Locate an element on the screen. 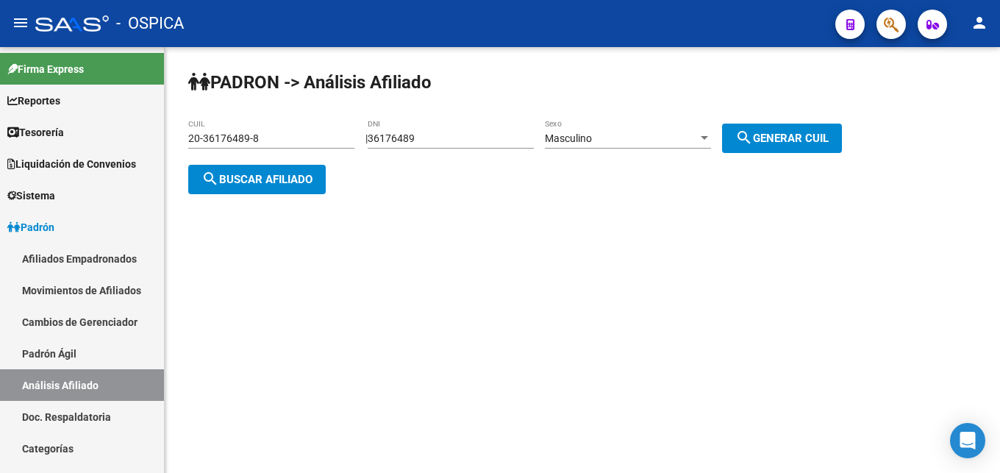 Image resolution: width=1000 pixels, height=473 pixels. mat-icon: person is located at coordinates (979, 23).